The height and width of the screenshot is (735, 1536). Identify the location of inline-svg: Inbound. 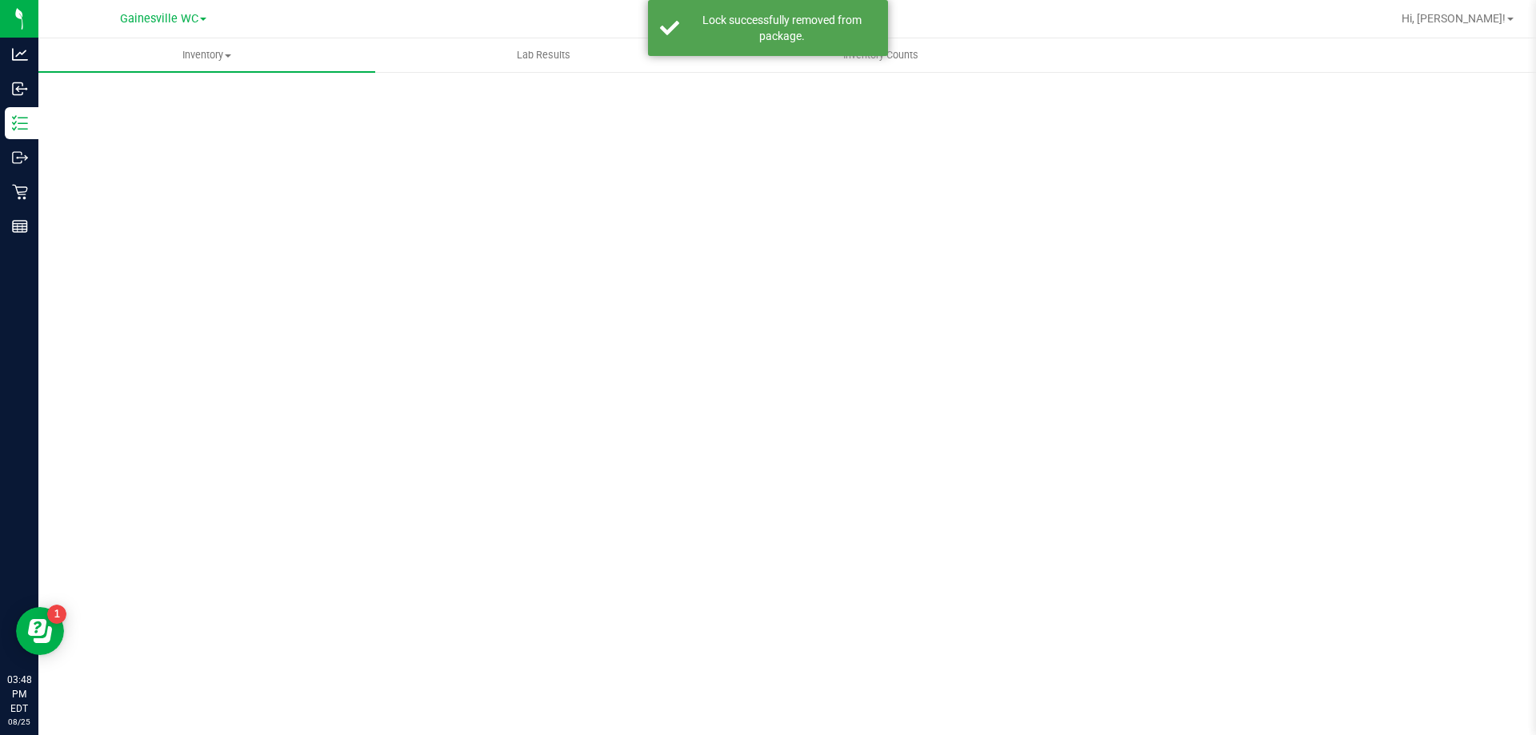
(20, 89).